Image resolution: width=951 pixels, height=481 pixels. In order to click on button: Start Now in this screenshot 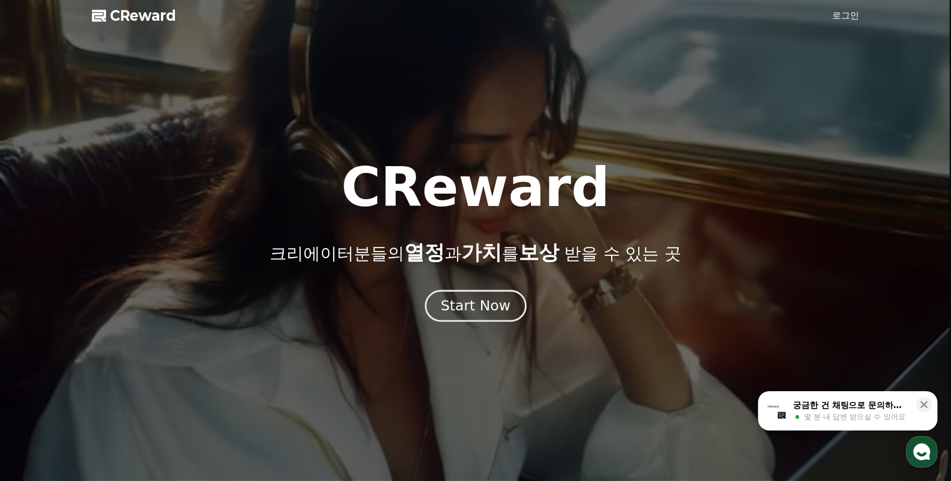, I will do `click(475, 305)`.